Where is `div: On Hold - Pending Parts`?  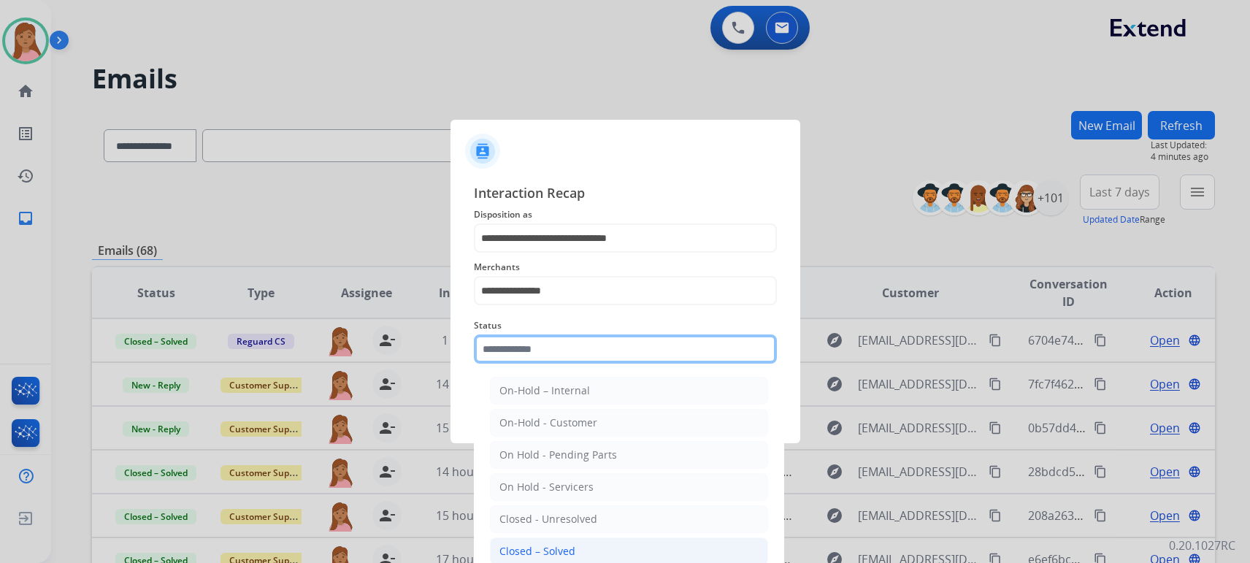 div: On Hold - Pending Parts is located at coordinates (558, 455).